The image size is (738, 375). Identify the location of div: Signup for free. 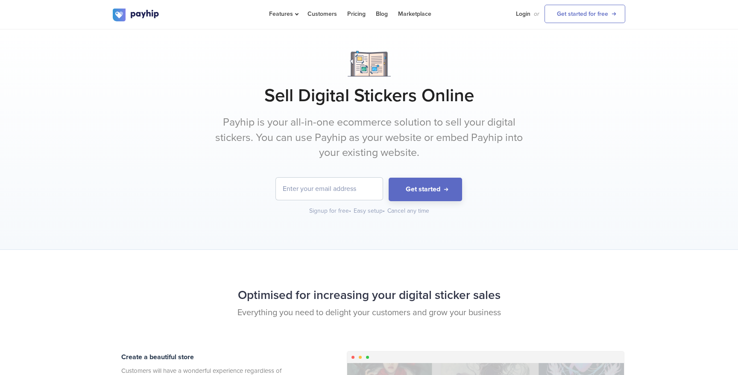
(330, 211).